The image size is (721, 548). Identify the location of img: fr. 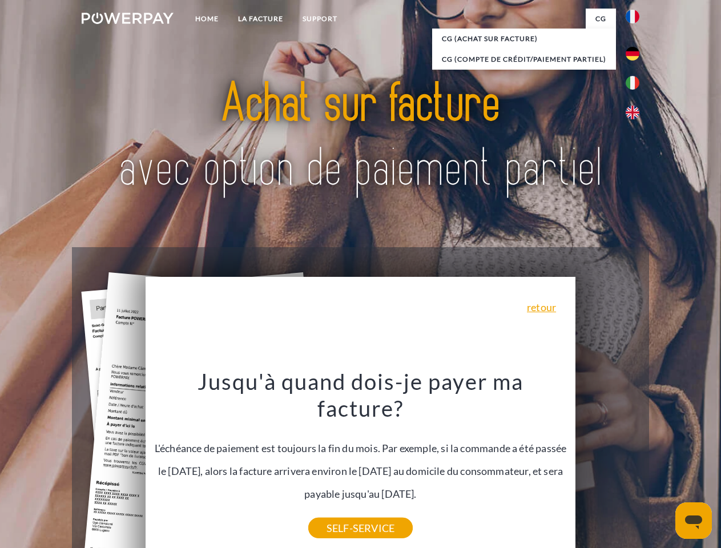
(632, 17).